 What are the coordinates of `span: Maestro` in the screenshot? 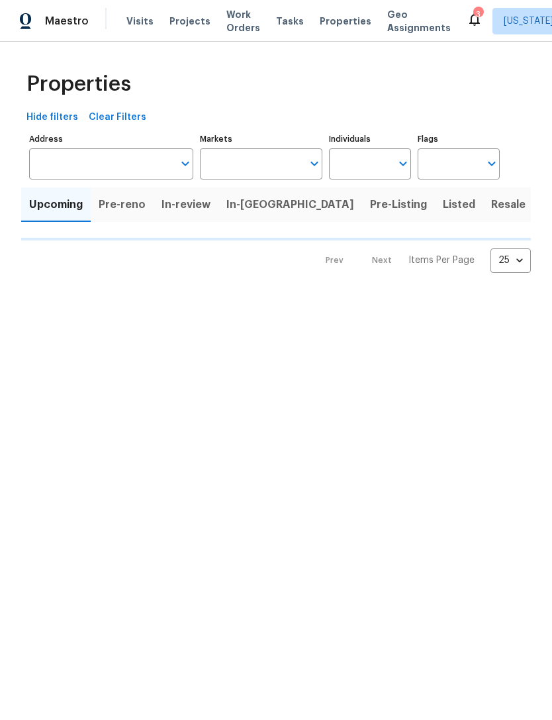 It's located at (67, 21).